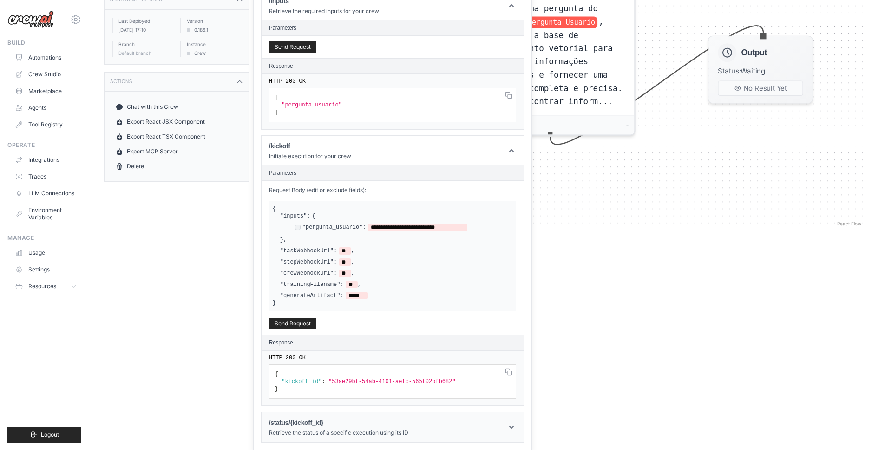  I want to click on a: Delete, so click(177, 166).